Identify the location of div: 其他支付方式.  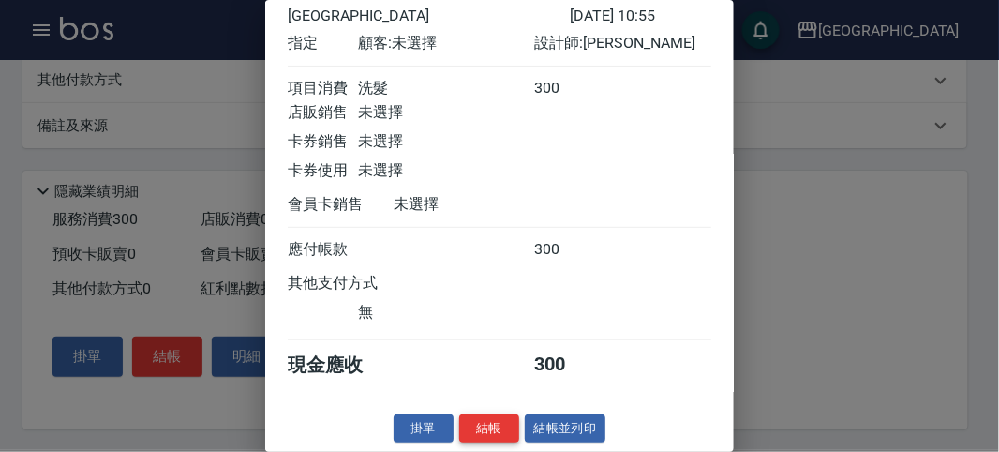
(358, 283).